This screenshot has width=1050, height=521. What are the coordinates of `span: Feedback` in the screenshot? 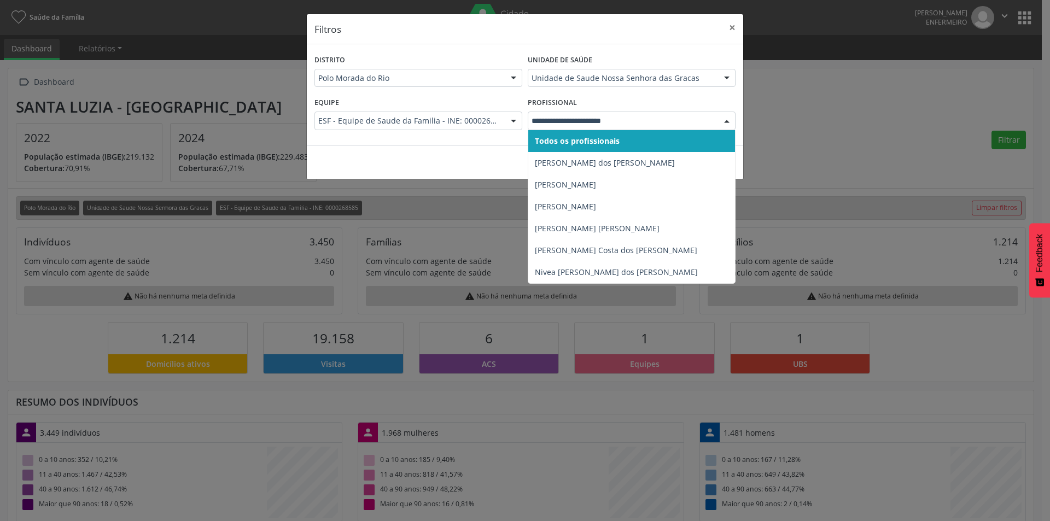 It's located at (1039, 253).